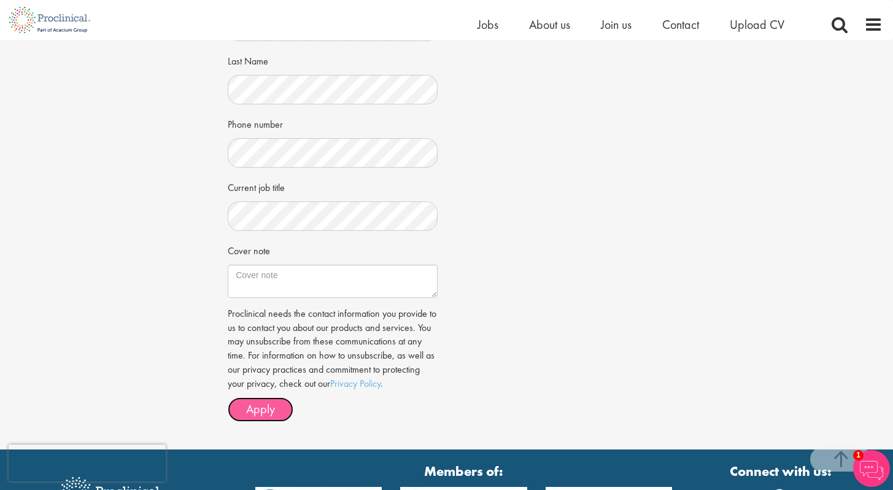  I want to click on span: Jobs, so click(488, 25).